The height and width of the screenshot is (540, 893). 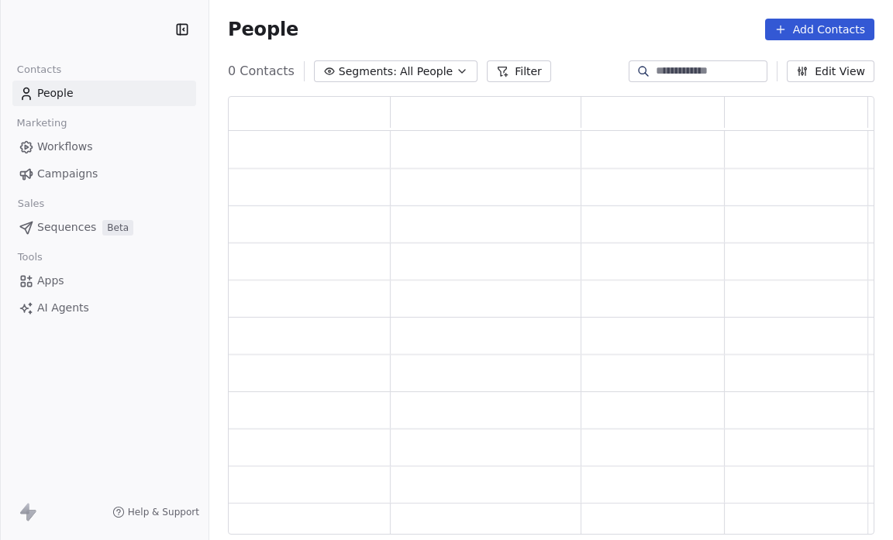 What do you see at coordinates (426, 71) in the screenshot?
I see `span: All People` at bounding box center [426, 71].